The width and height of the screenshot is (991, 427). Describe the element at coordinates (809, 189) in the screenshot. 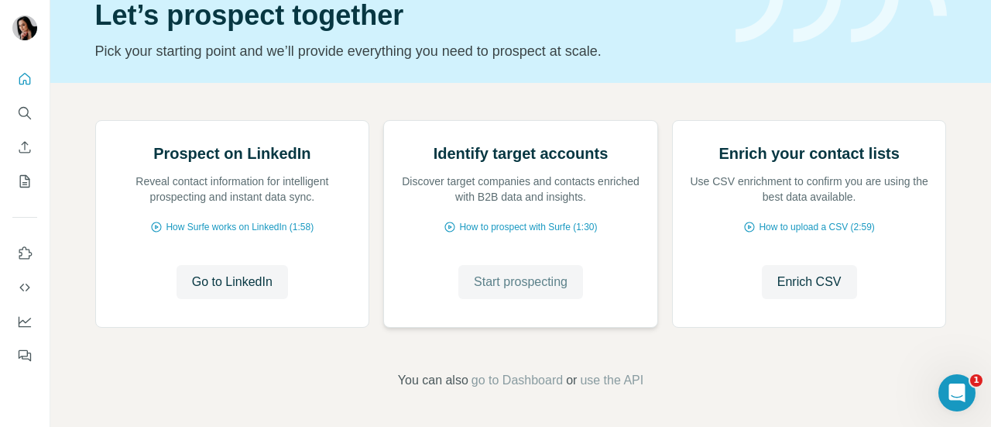

I see `p: Use CSV enrichment to confirm you are using the best data available.` at that location.